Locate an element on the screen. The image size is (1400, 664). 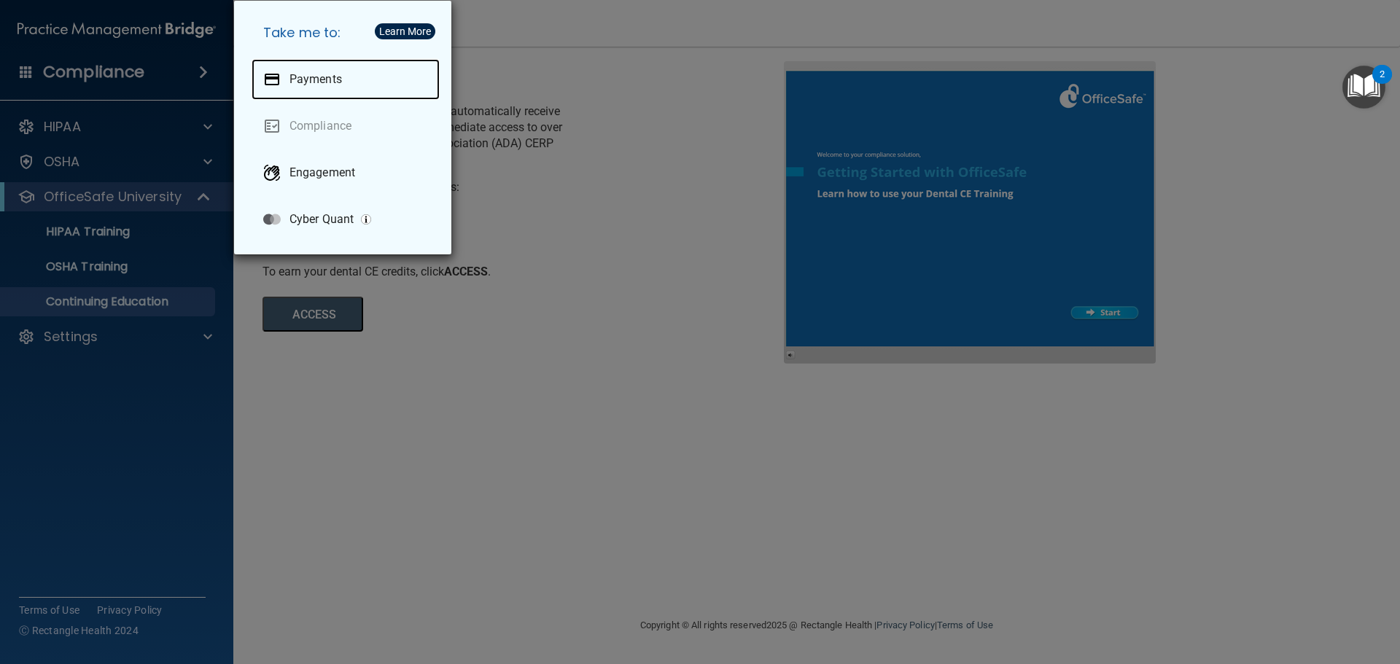
button: Learn More is located at coordinates (405, 31).